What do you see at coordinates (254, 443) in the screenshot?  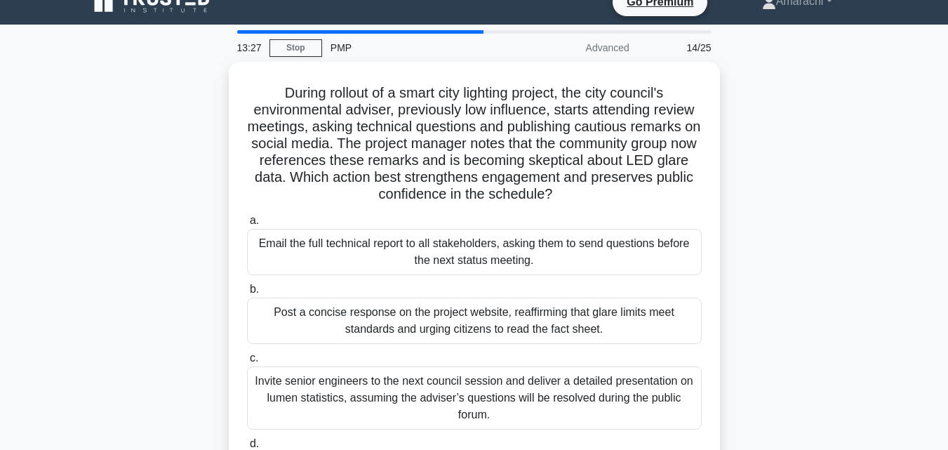 I see `span: d.` at bounding box center [254, 443].